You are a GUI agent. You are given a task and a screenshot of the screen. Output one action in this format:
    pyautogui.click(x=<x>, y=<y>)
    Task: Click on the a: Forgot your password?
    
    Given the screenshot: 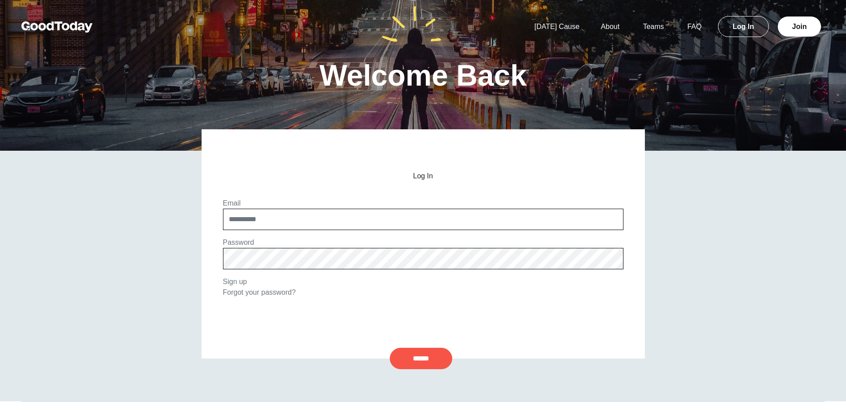 What is the action you would take?
    pyautogui.click(x=260, y=292)
    